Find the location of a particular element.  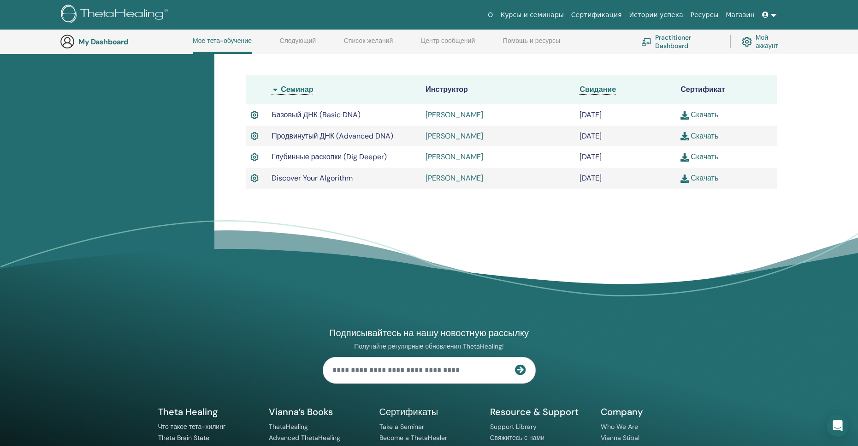

a: Мой аккаунт is located at coordinates (766, 42).